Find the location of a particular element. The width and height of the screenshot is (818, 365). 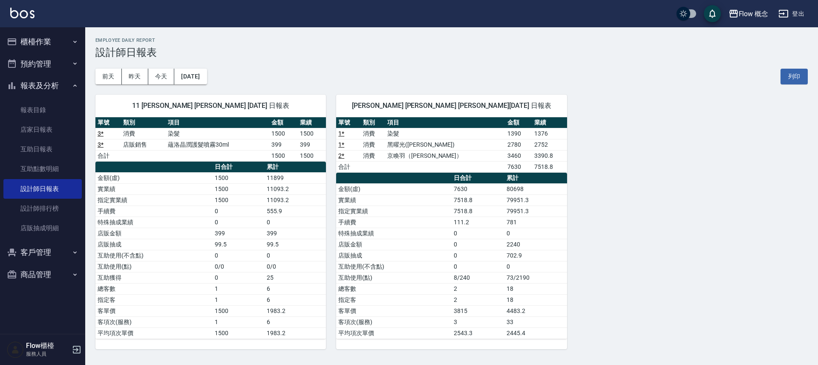

th: 金額 is located at coordinates (283, 123).